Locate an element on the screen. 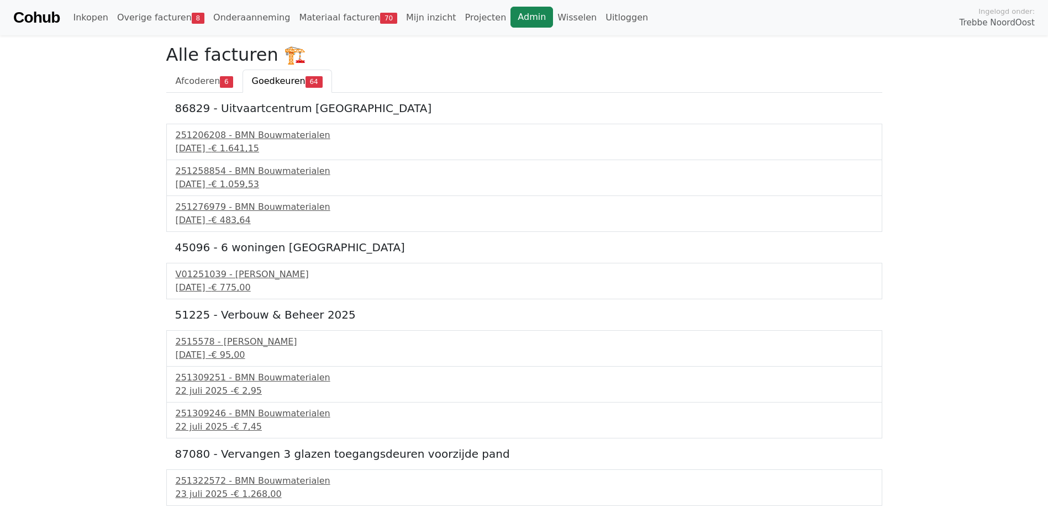 This screenshot has width=1048, height=508. div: 251309246 - BMN Bouwmaterialen is located at coordinates (524, 414).